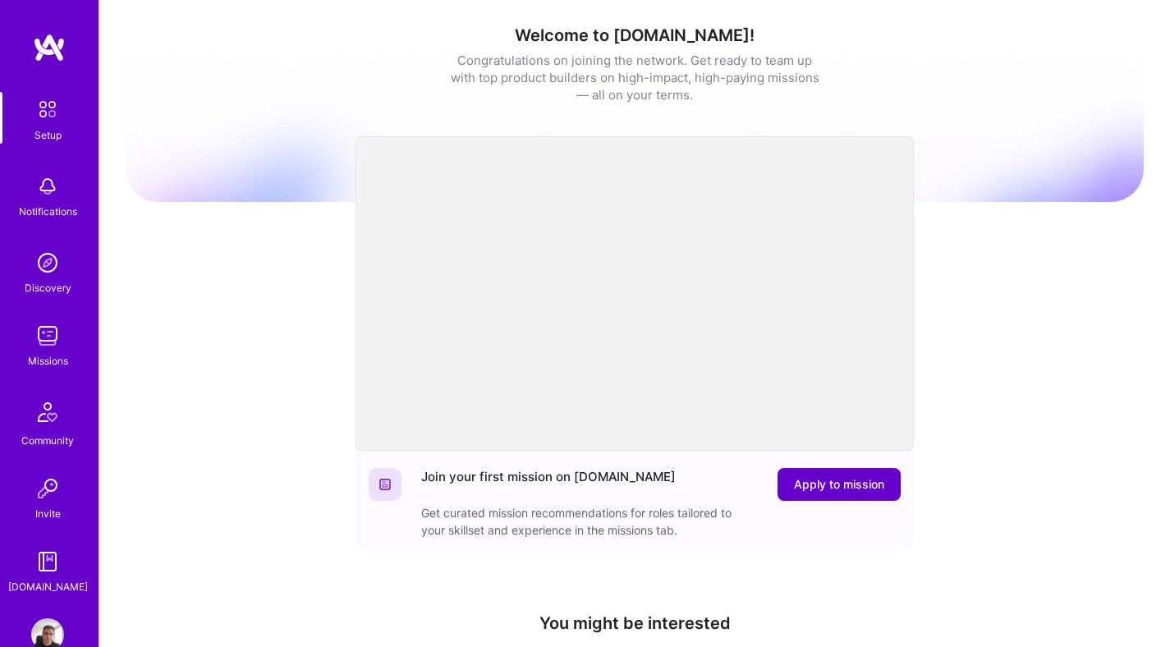 This screenshot has height=647, width=1170. I want to click on div: Invite, so click(48, 513).